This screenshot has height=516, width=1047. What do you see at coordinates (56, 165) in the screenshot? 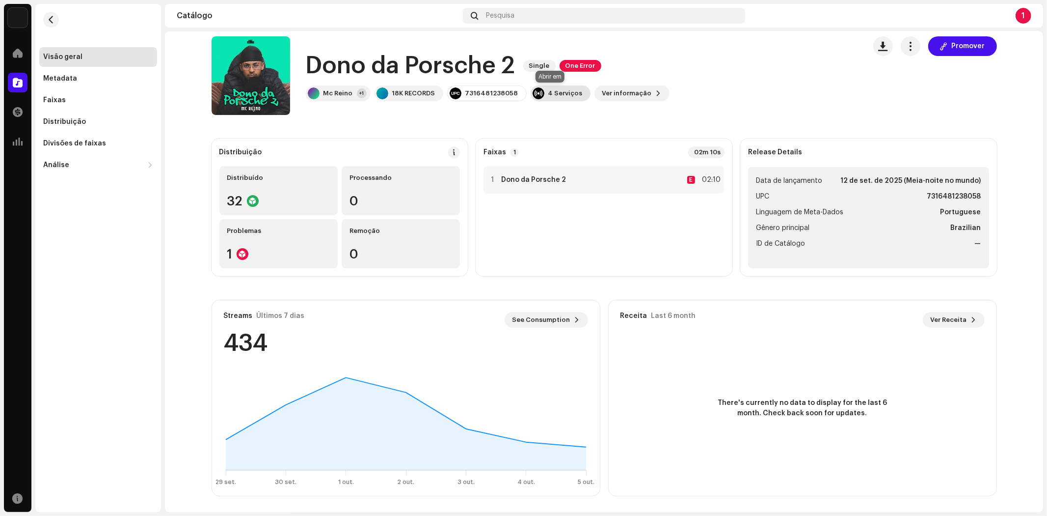
I see `div: Análise` at bounding box center [56, 165].